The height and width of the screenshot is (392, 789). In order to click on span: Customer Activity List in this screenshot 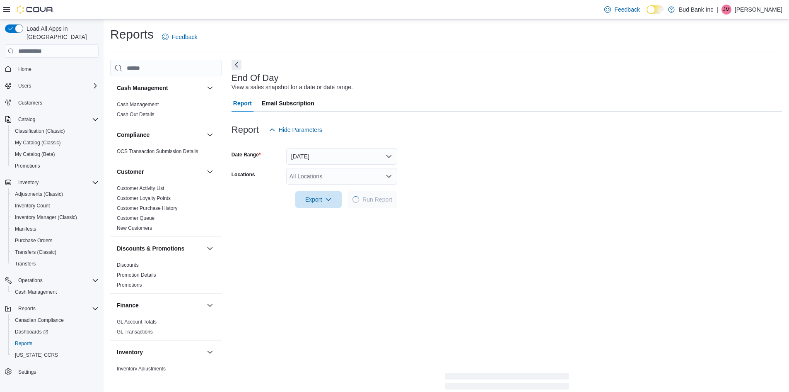, I will do `click(140, 188)`.